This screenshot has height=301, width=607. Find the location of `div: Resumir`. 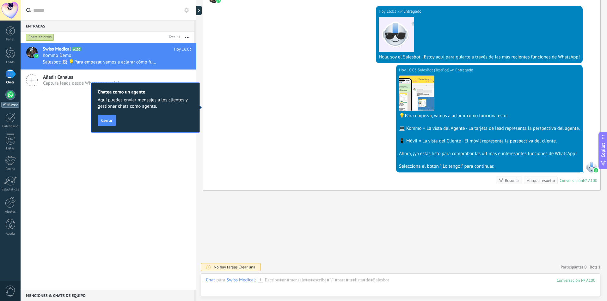

div: Resumir is located at coordinates (512, 180).